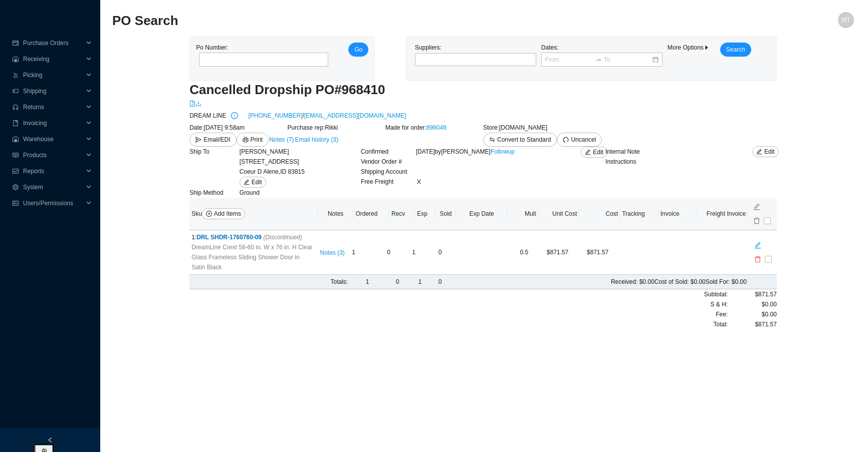 This screenshot has height=452, width=866. I want to click on span: Total:, so click(720, 325).